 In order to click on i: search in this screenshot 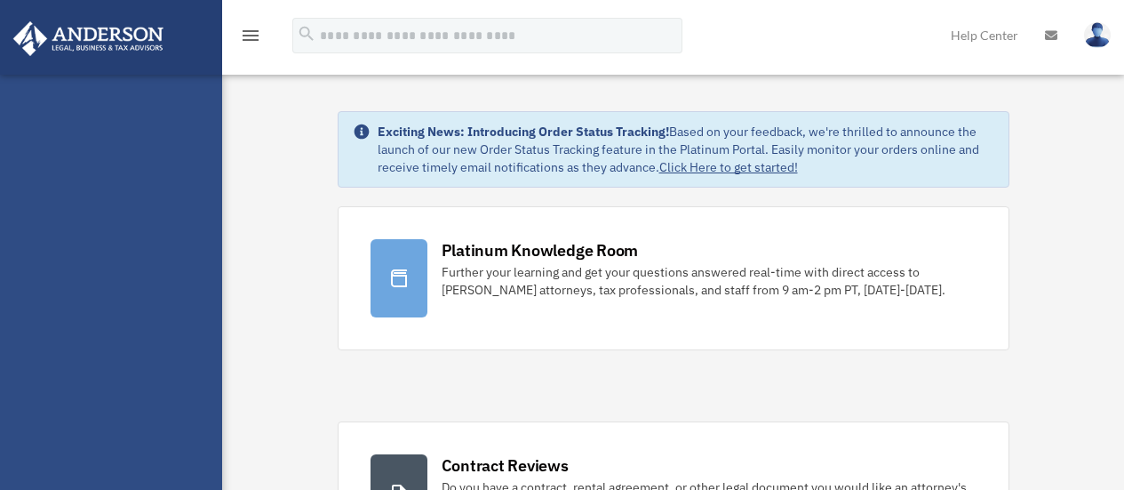, I will do `click(307, 34)`.